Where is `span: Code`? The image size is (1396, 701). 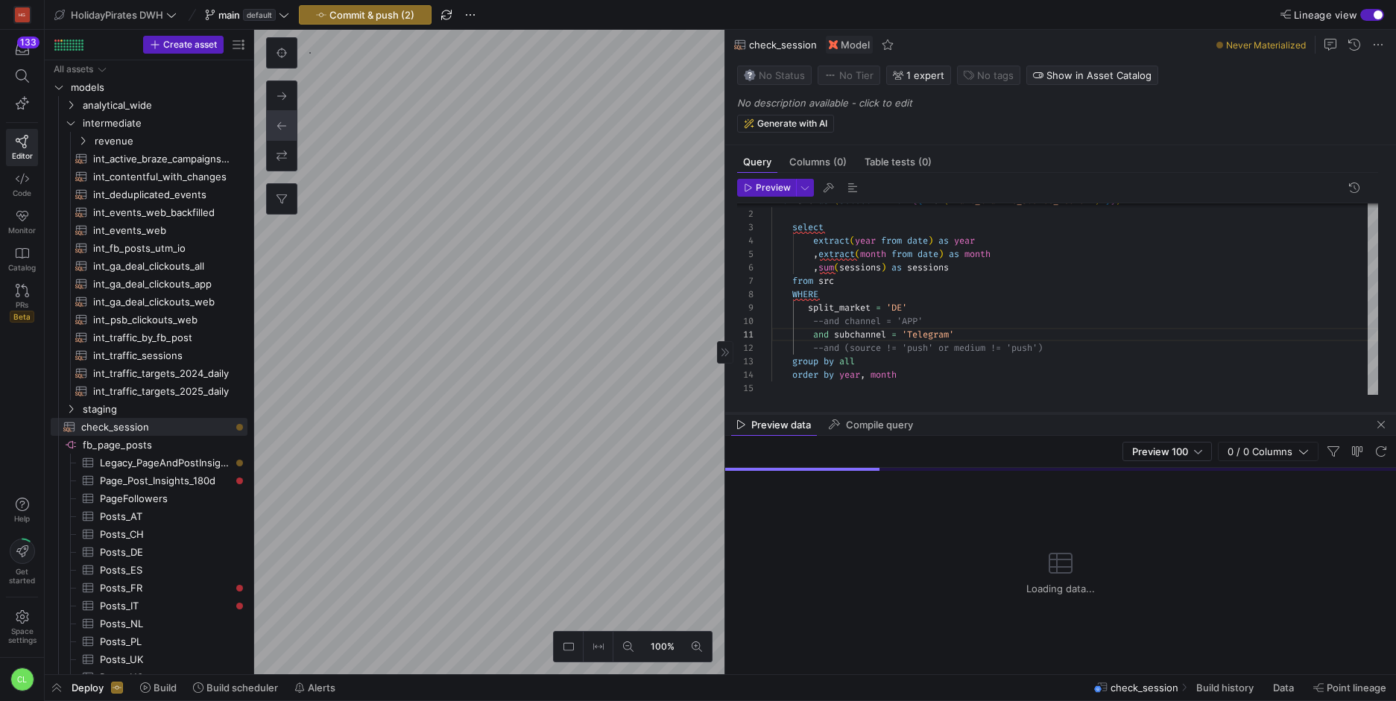
span: Code is located at coordinates (22, 193).